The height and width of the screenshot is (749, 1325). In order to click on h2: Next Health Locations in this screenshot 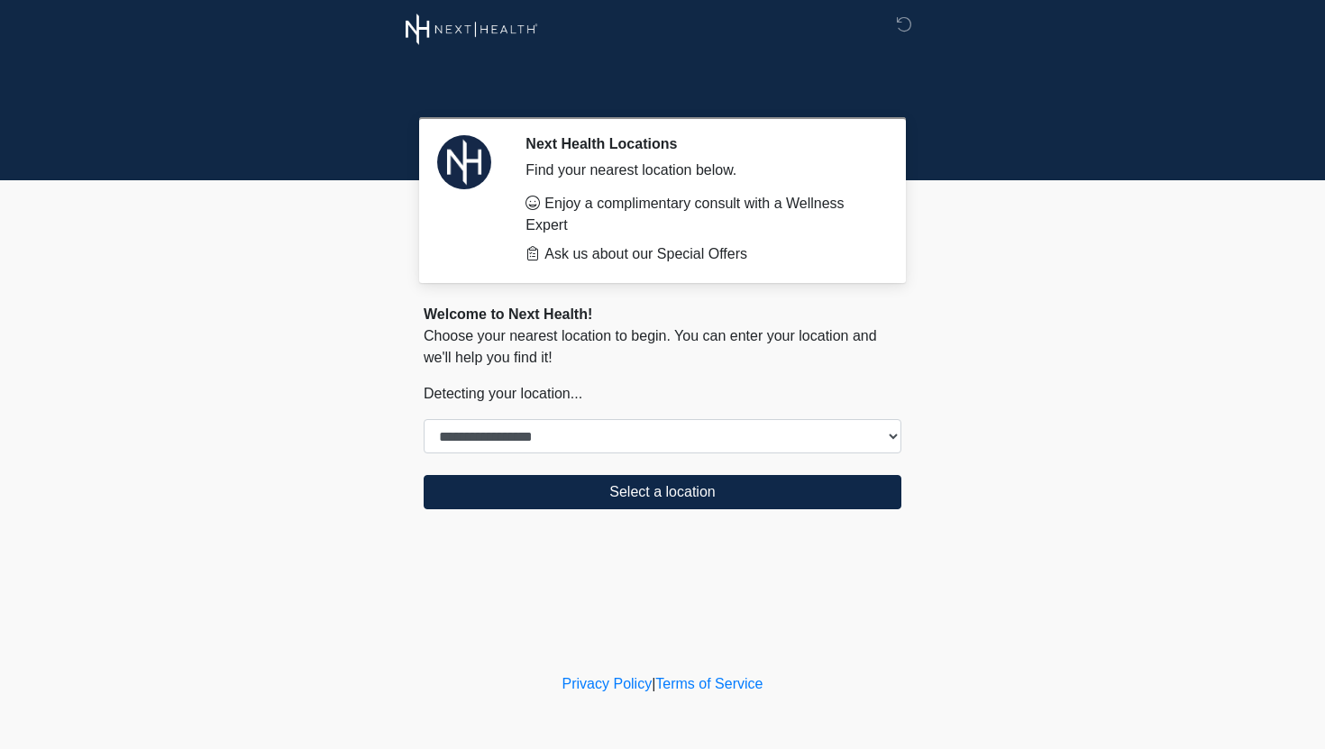, I will do `click(700, 143)`.